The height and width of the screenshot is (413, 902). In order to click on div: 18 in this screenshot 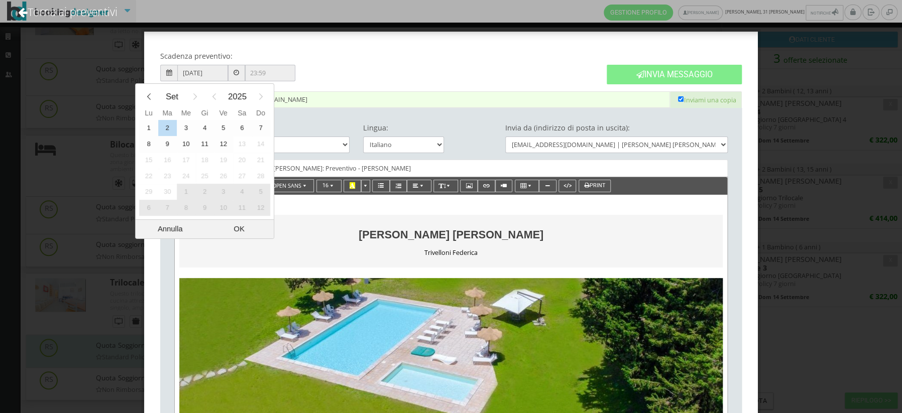, I will do `click(204, 160)`.